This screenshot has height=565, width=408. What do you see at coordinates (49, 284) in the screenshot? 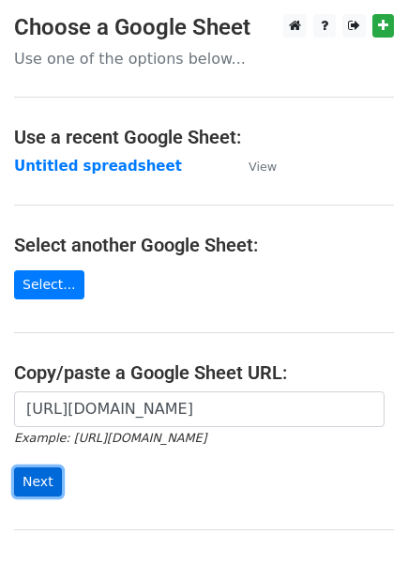
I see `a: Select...` at bounding box center [49, 284].